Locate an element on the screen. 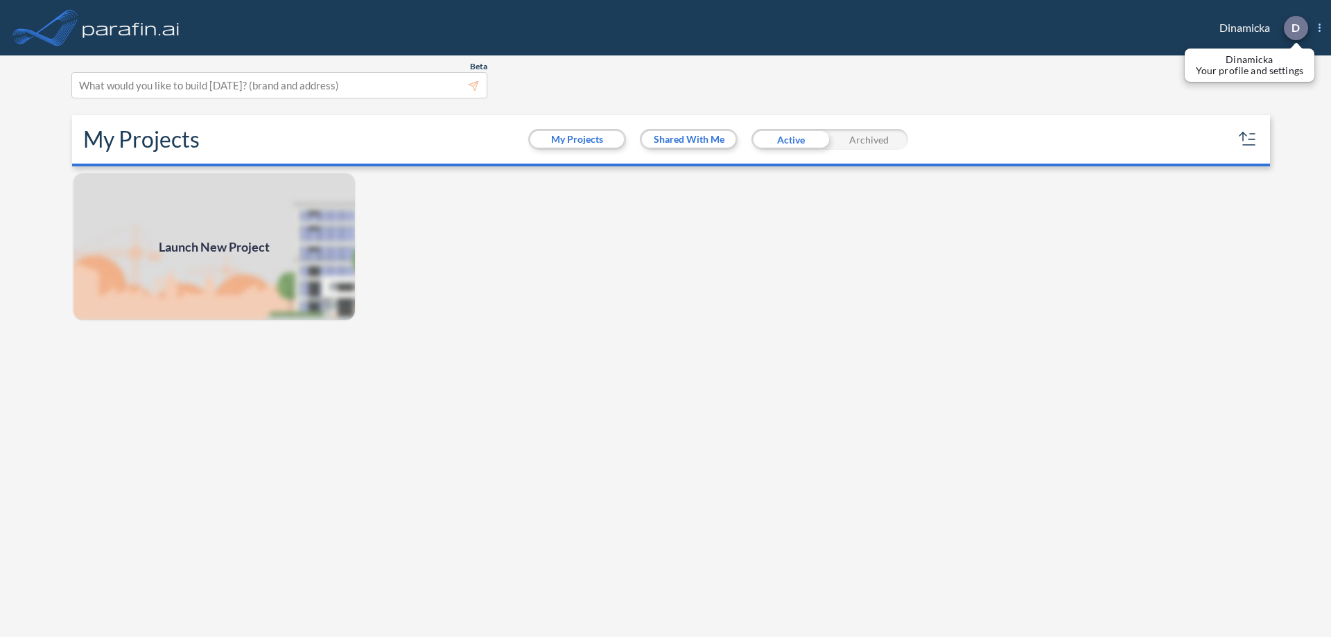 The height and width of the screenshot is (637, 1331). h2: My Projects is located at coordinates (141, 139).